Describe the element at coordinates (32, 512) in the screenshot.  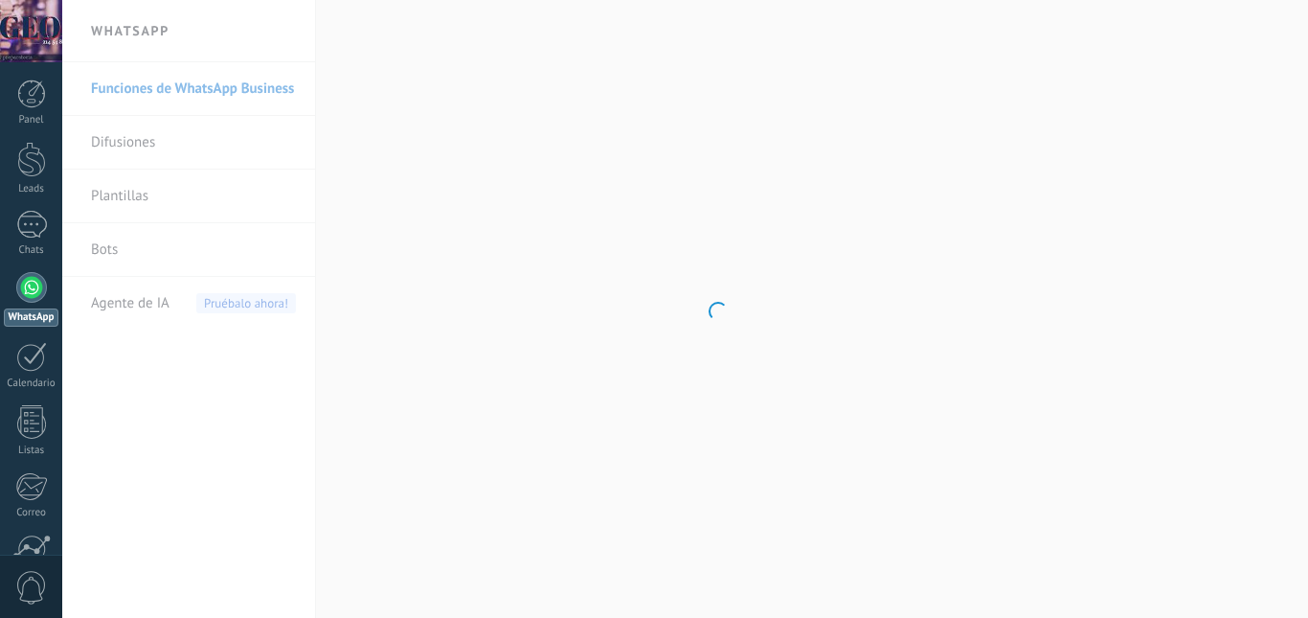
I see `div: Correo` at that location.